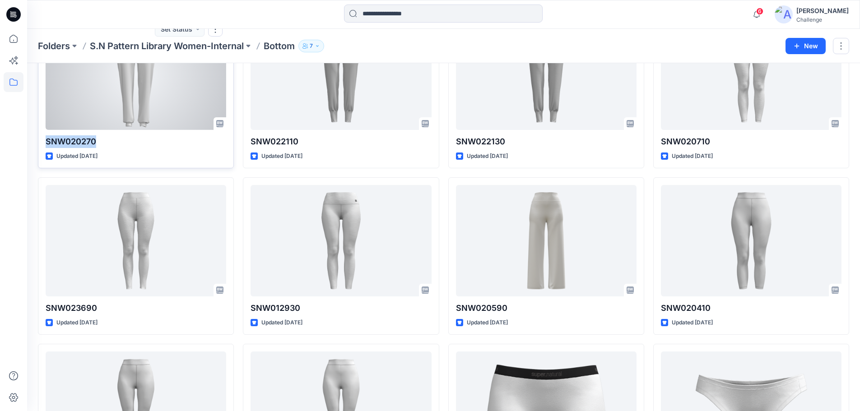 The image size is (860, 411). Describe the element at coordinates (751, 241) in the screenshot. I see `a: SNW020410` at that location.